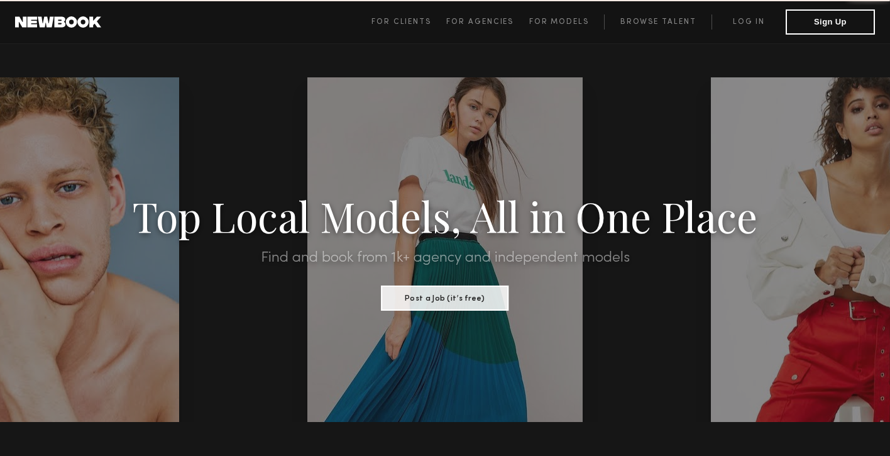  I want to click on a: For Agencies, so click(487, 22).